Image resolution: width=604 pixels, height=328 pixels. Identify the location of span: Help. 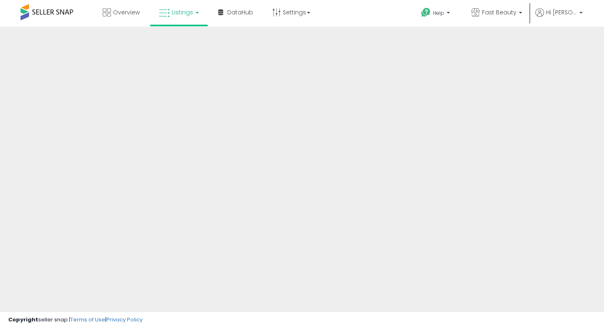
(438, 13).